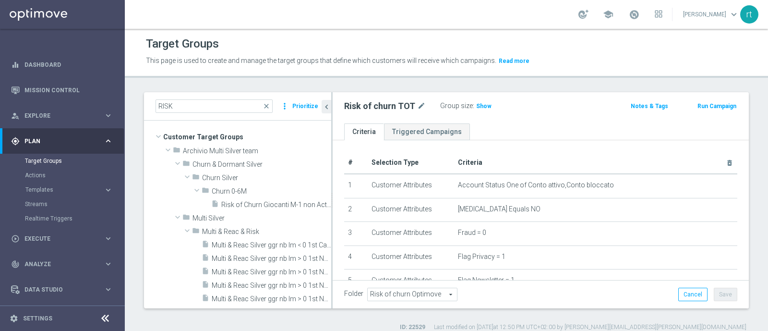 The height and width of the screenshot is (331, 768). Describe the element at coordinates (734, 14) in the screenshot. I see `span: keyboard_arrow_down` at that location.